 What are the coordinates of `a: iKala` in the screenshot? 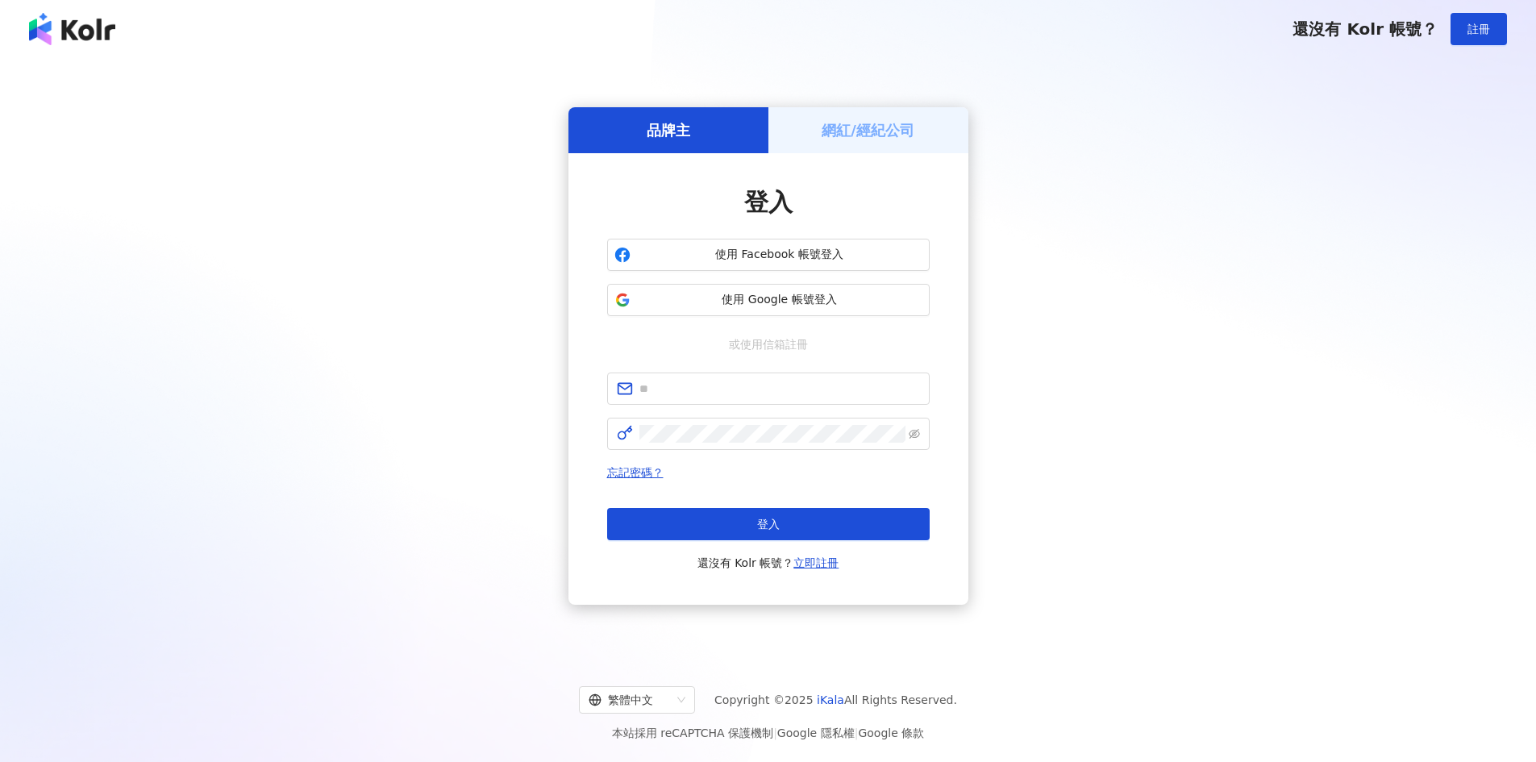 It's located at (830, 700).